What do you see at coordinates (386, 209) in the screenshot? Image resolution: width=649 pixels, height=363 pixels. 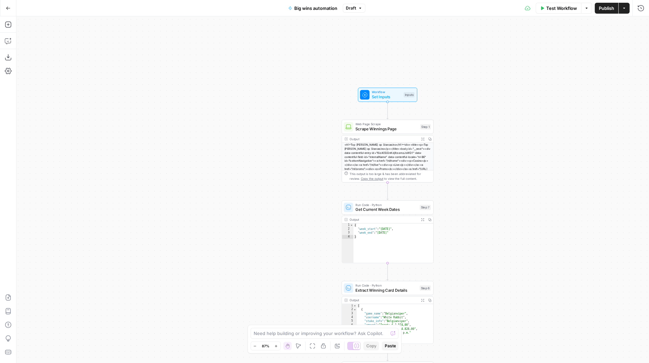 I see `span: Get Current Week Dates` at bounding box center [386, 209].